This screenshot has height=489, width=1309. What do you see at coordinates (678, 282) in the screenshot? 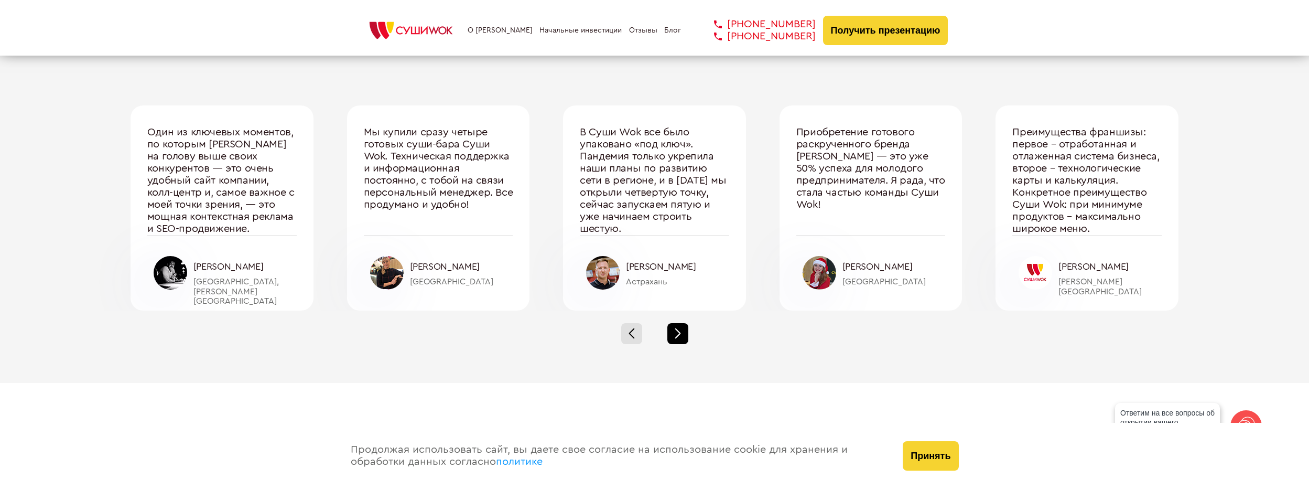
I see `div: Астрахань` at bounding box center [678, 282].